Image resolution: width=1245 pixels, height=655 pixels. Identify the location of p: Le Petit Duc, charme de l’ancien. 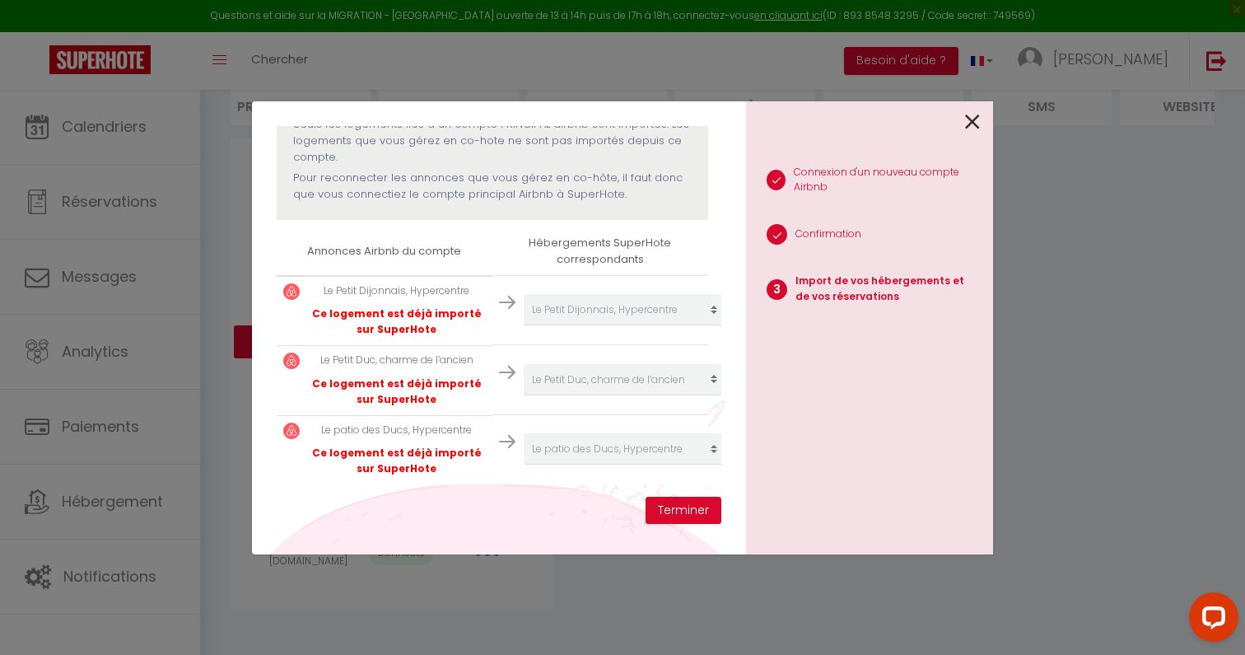
(397, 360).